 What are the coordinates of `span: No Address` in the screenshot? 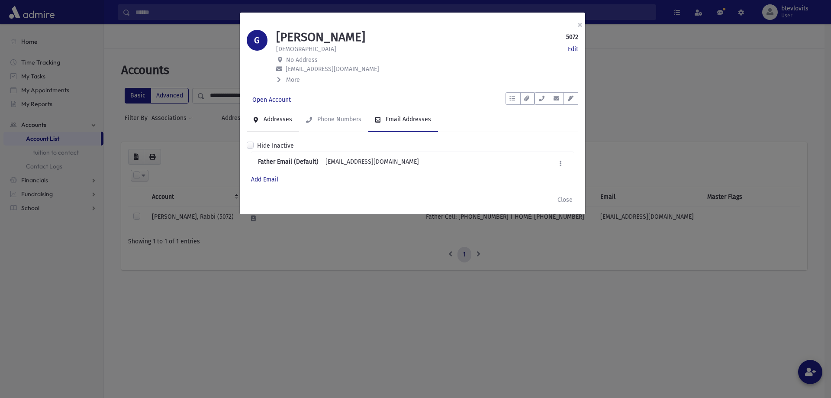 It's located at (302, 60).